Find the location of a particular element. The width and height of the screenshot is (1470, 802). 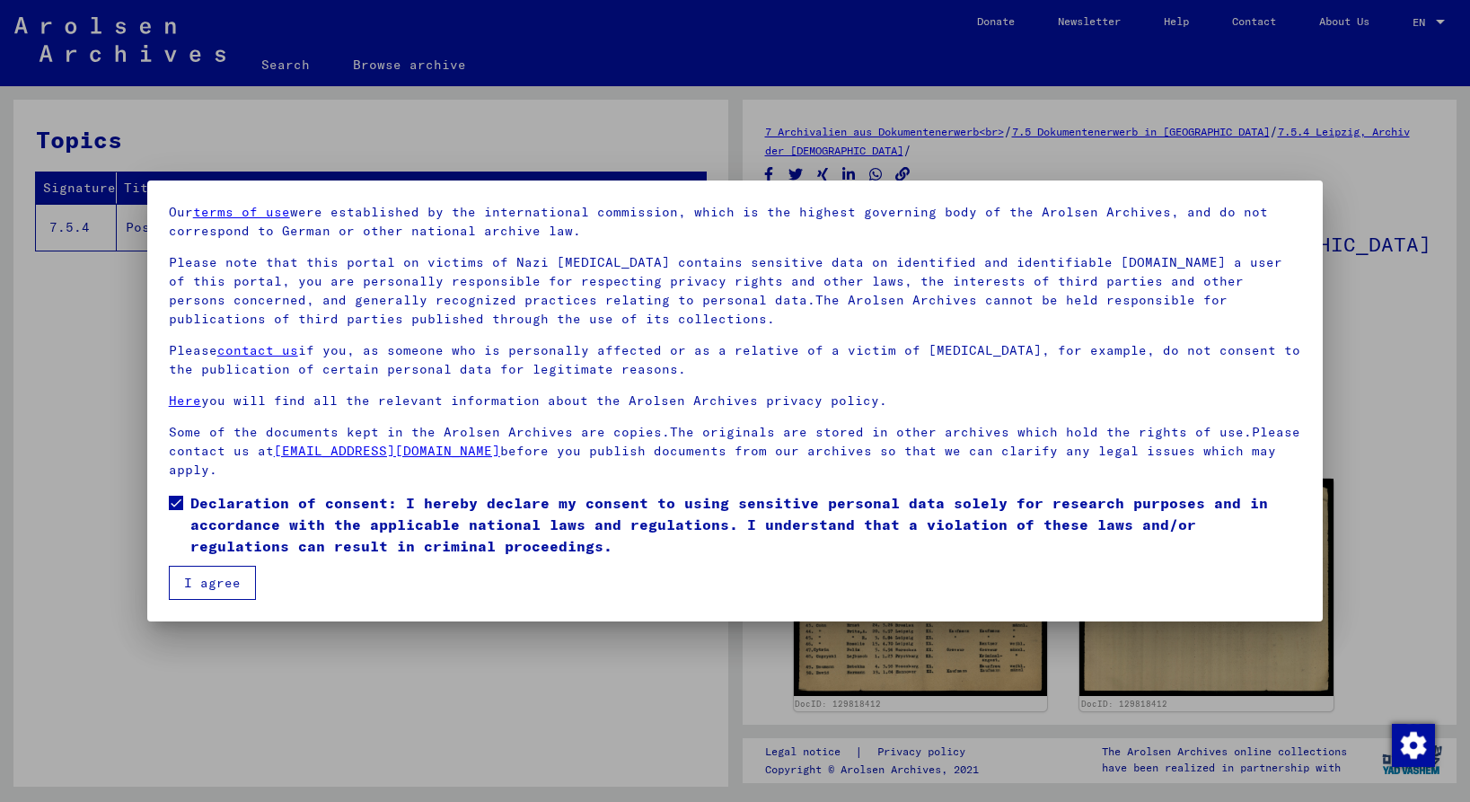

img: Change consent is located at coordinates (1414, 746).